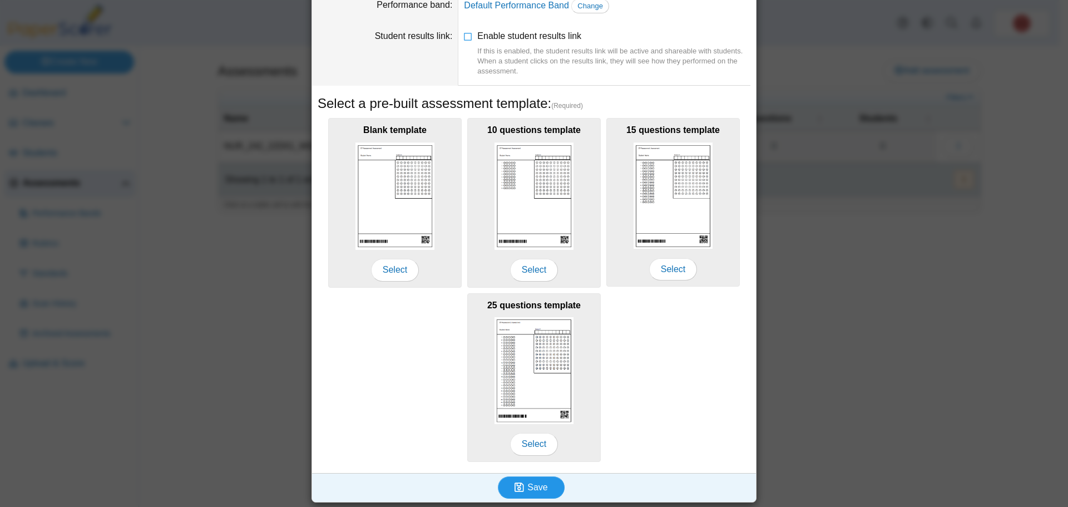 The image size is (1068, 507). What do you see at coordinates (567, 106) in the screenshot?
I see `span: (Required)` at bounding box center [567, 106].